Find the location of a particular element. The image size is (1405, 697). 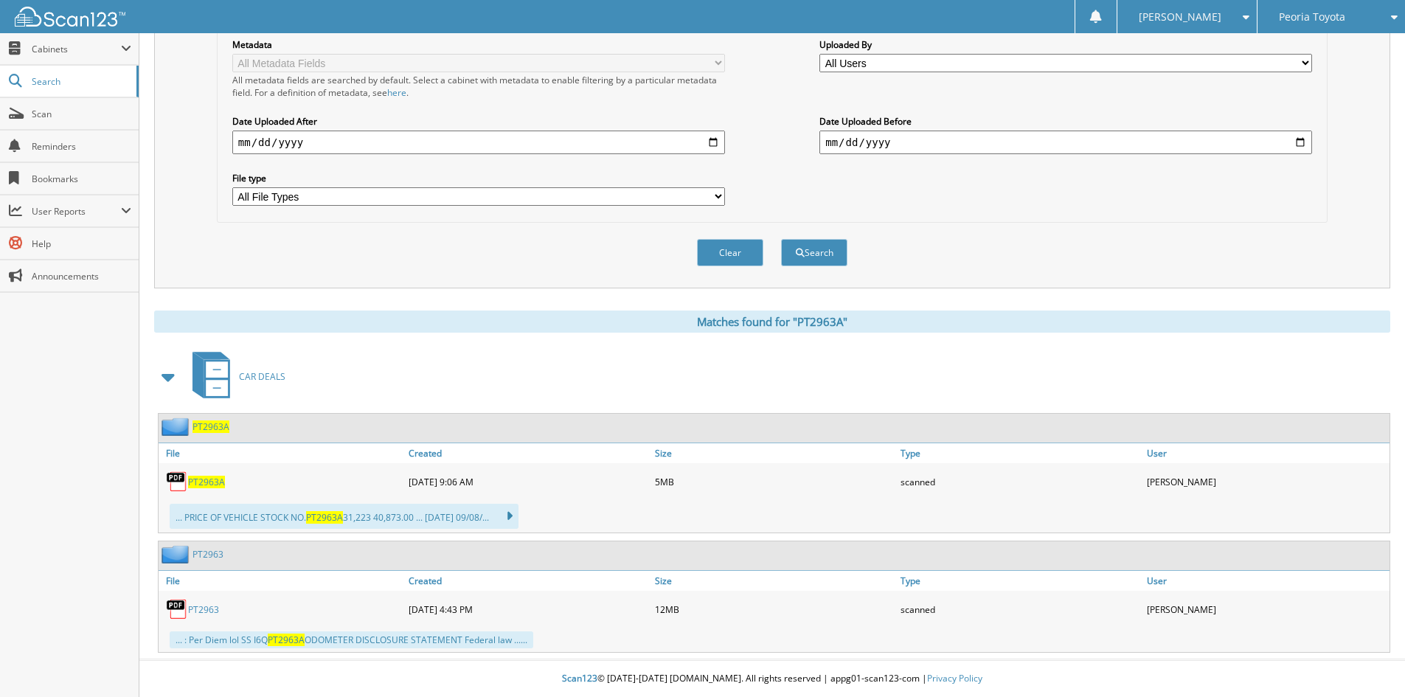

span: Help is located at coordinates (81, 243).